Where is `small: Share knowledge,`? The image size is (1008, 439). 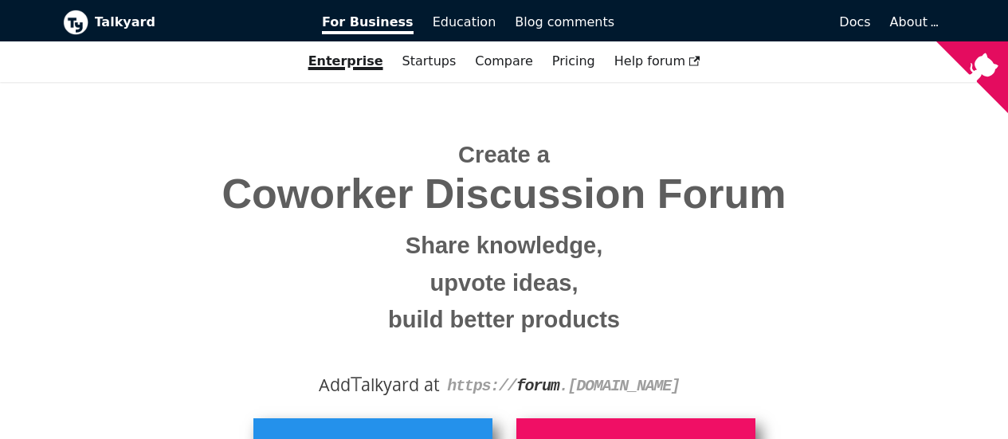 small: Share knowledge, is located at coordinates (504, 245).